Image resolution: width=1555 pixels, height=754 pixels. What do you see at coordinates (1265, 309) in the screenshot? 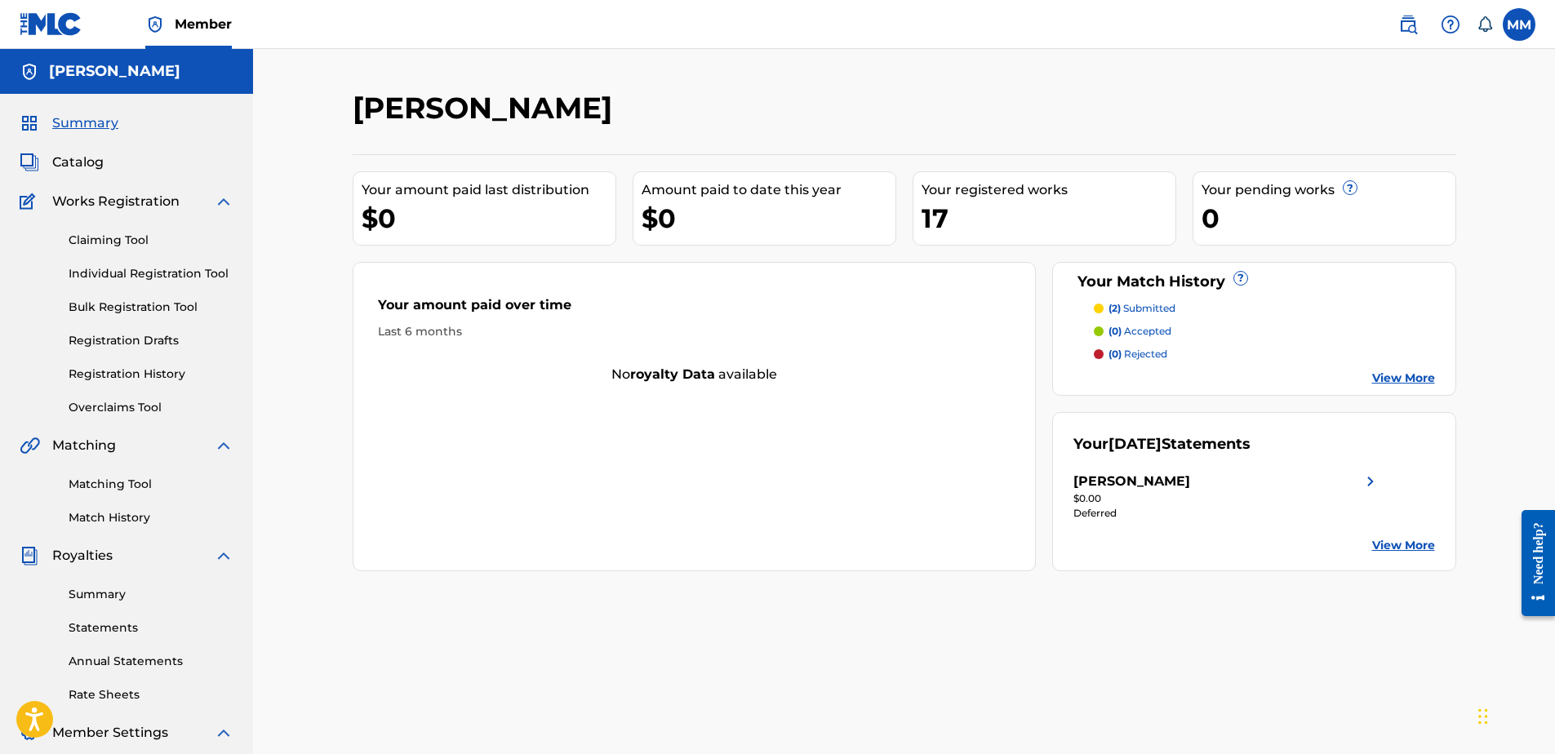
I see `a: (2) submitted` at bounding box center [1265, 309].